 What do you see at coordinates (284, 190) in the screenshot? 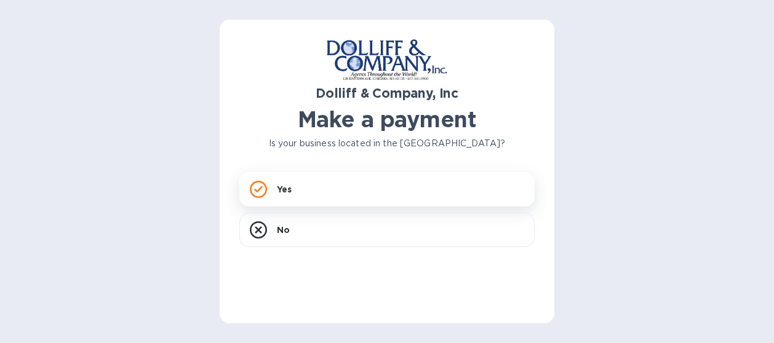
I see `p: Yes` at bounding box center [284, 190].